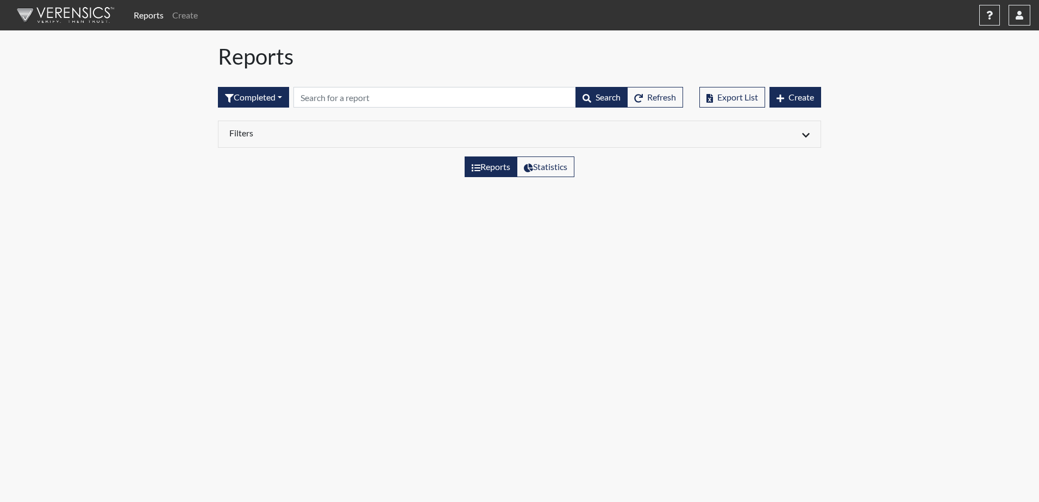 The height and width of the screenshot is (502, 1039). I want to click on span: Create, so click(801, 97).